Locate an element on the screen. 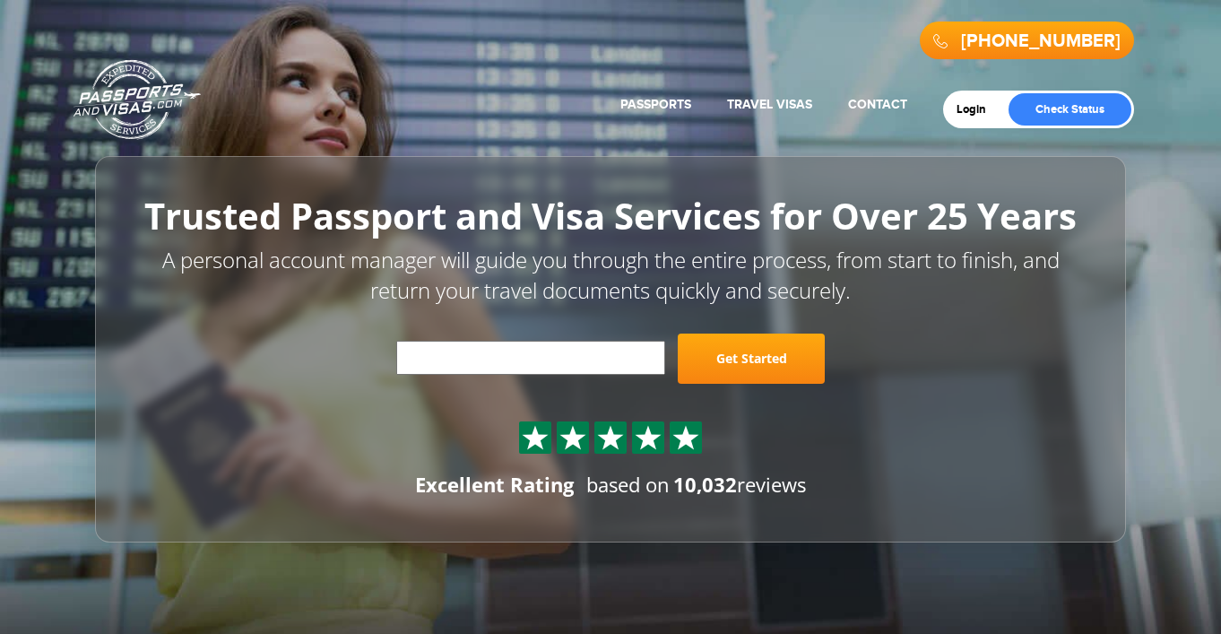  h1: Trusted Passport and Visa Services for Over 25 Years is located at coordinates (610, 216).